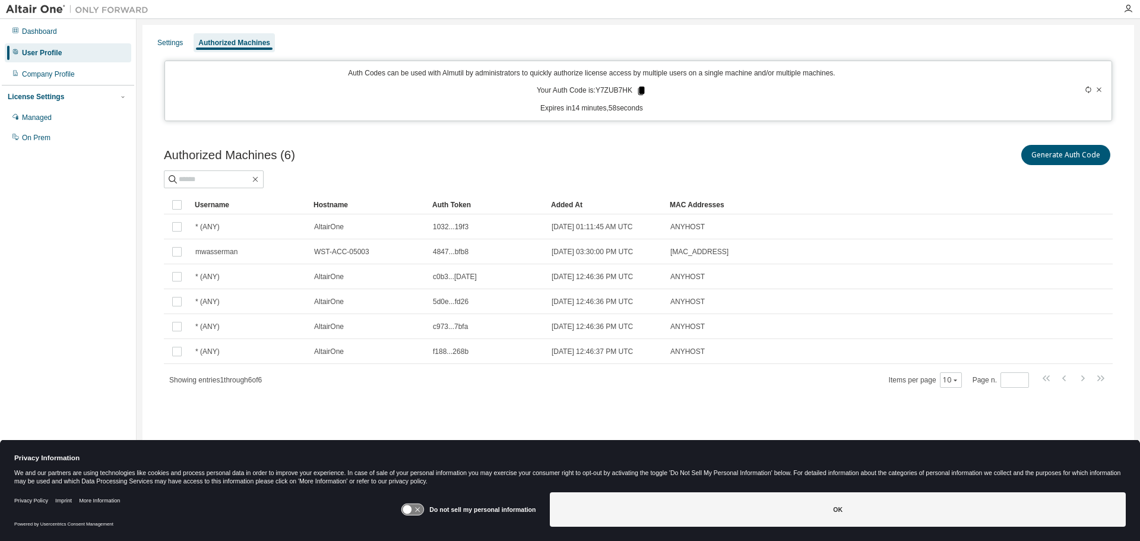  What do you see at coordinates (48, 74) in the screenshot?
I see `div: Company Profile` at bounding box center [48, 74].